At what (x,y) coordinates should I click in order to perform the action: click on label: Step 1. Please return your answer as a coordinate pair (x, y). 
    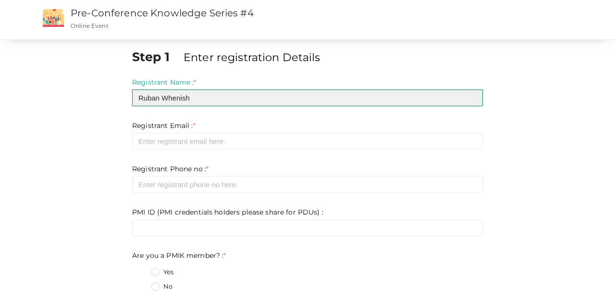
    Looking at the image, I should click on (157, 57).